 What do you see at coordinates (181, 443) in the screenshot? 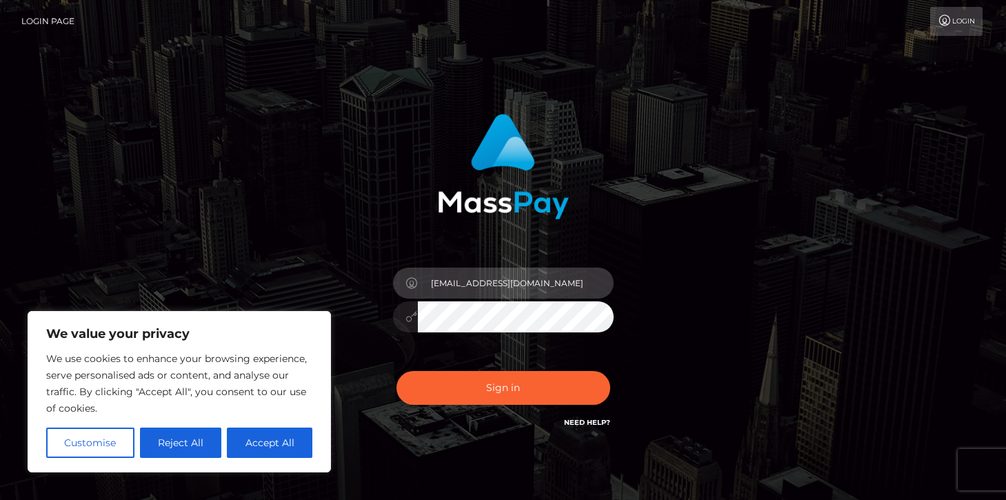
I see `button: Reject All` at bounding box center [181, 443].